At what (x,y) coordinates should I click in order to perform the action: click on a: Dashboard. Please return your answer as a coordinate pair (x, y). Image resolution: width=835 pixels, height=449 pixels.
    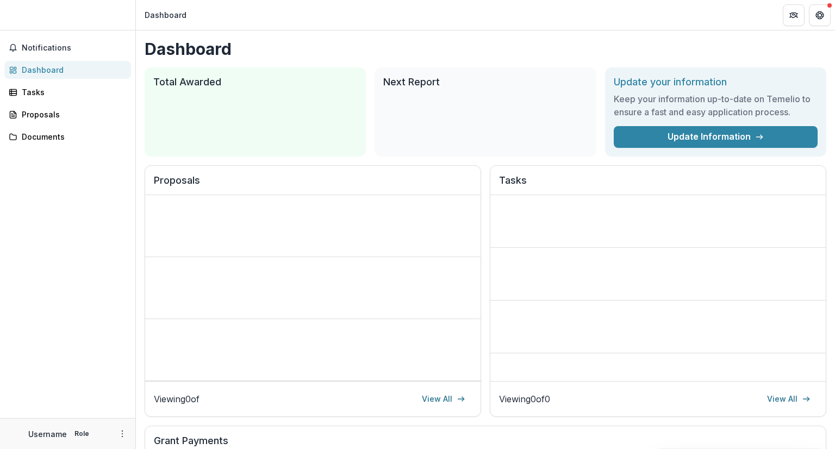
    Looking at the image, I should click on (67, 70).